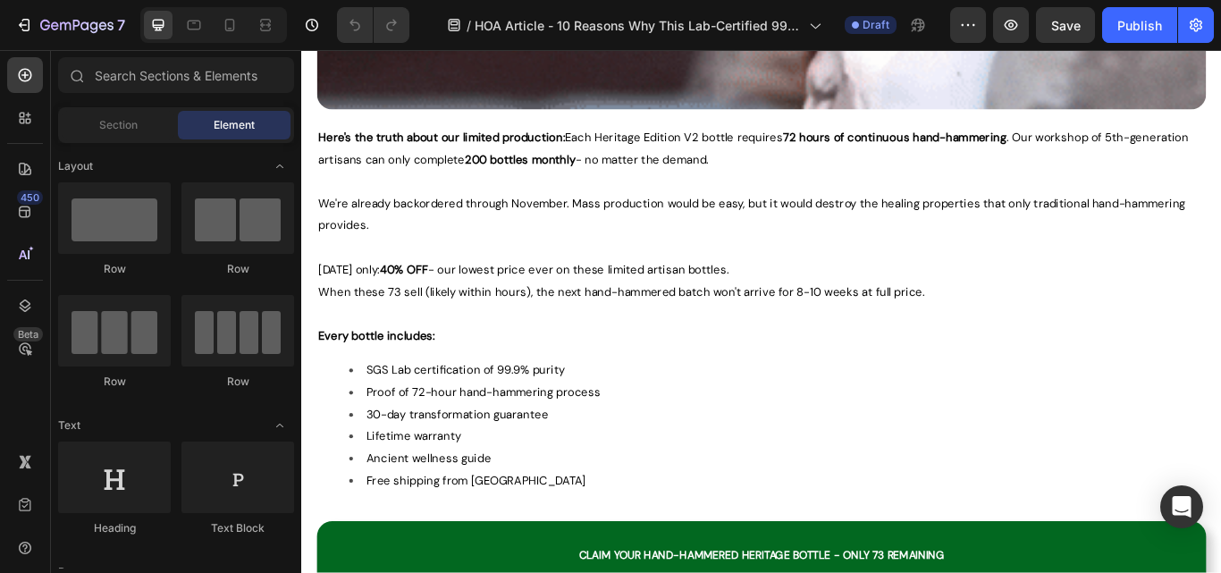 This screenshot has height=573, width=1221. I want to click on span: Save, so click(1065, 25).